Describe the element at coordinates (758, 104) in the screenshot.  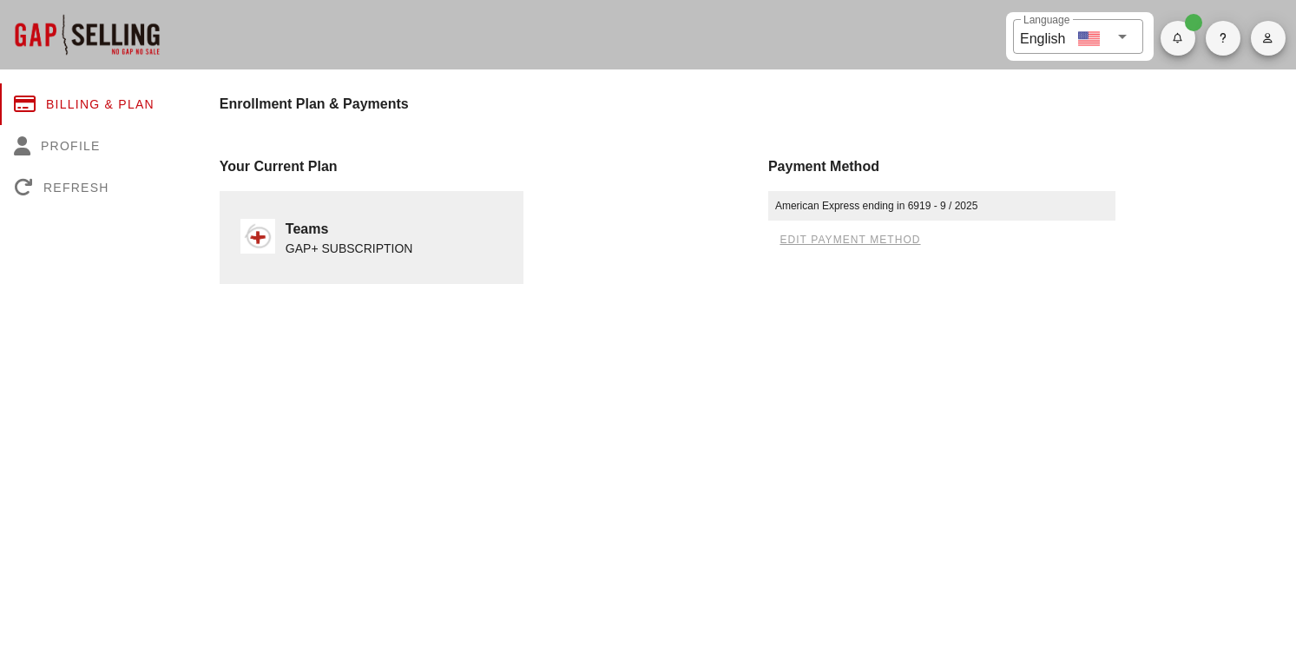
I see `h4: Enrollment Plan & Payments` at that location.